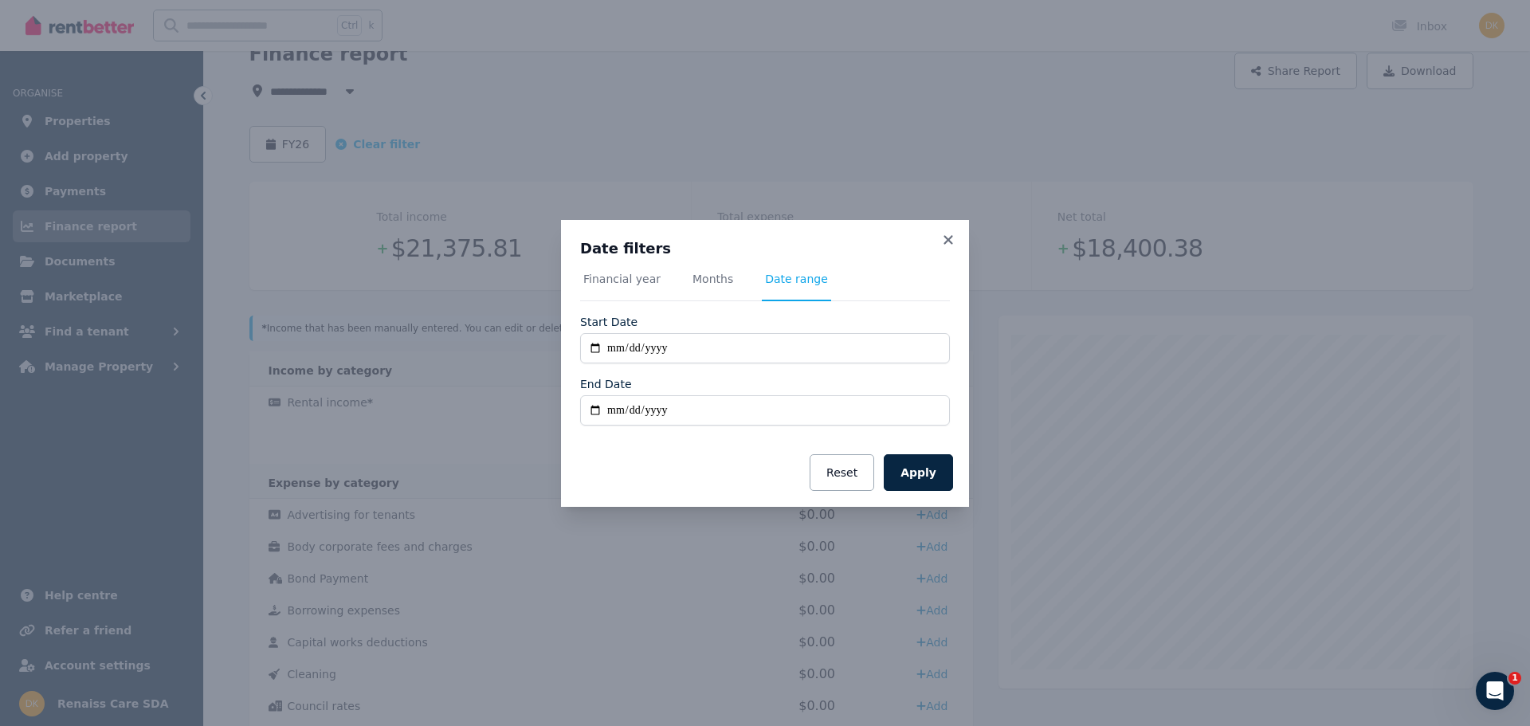 The image size is (1530, 726). Describe the element at coordinates (713, 279) in the screenshot. I see `span: Months` at that location.